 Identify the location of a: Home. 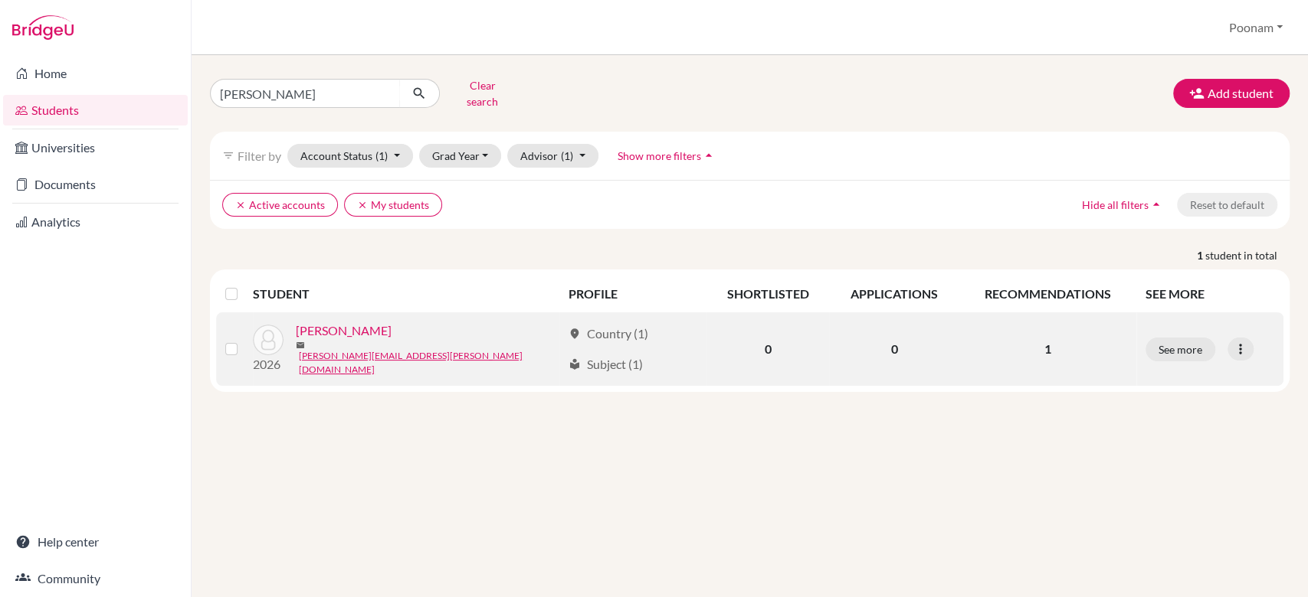
(95, 74).